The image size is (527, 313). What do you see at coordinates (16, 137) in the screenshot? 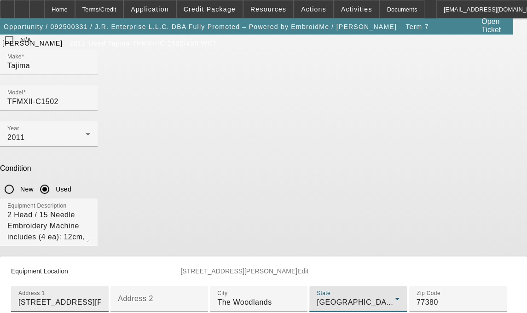
I see `span: 2011` at bounding box center [16, 137].